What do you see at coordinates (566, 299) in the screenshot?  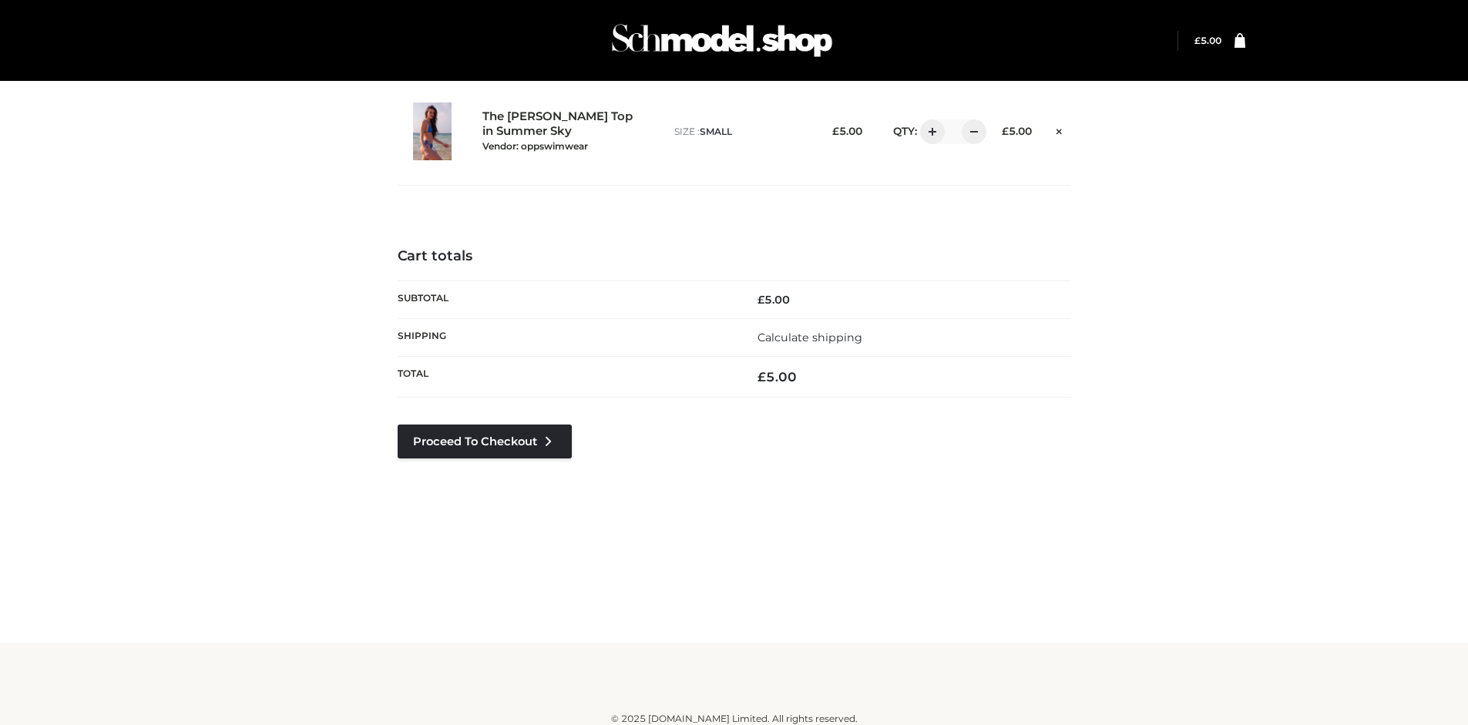 I see `th: Subtotal` at bounding box center [566, 299].